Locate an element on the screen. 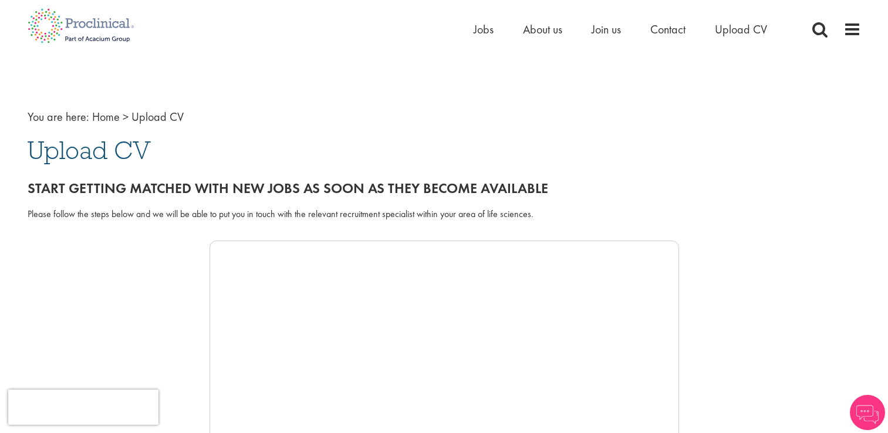 This screenshot has height=433, width=888. span: You are here: is located at coordinates (58, 117).